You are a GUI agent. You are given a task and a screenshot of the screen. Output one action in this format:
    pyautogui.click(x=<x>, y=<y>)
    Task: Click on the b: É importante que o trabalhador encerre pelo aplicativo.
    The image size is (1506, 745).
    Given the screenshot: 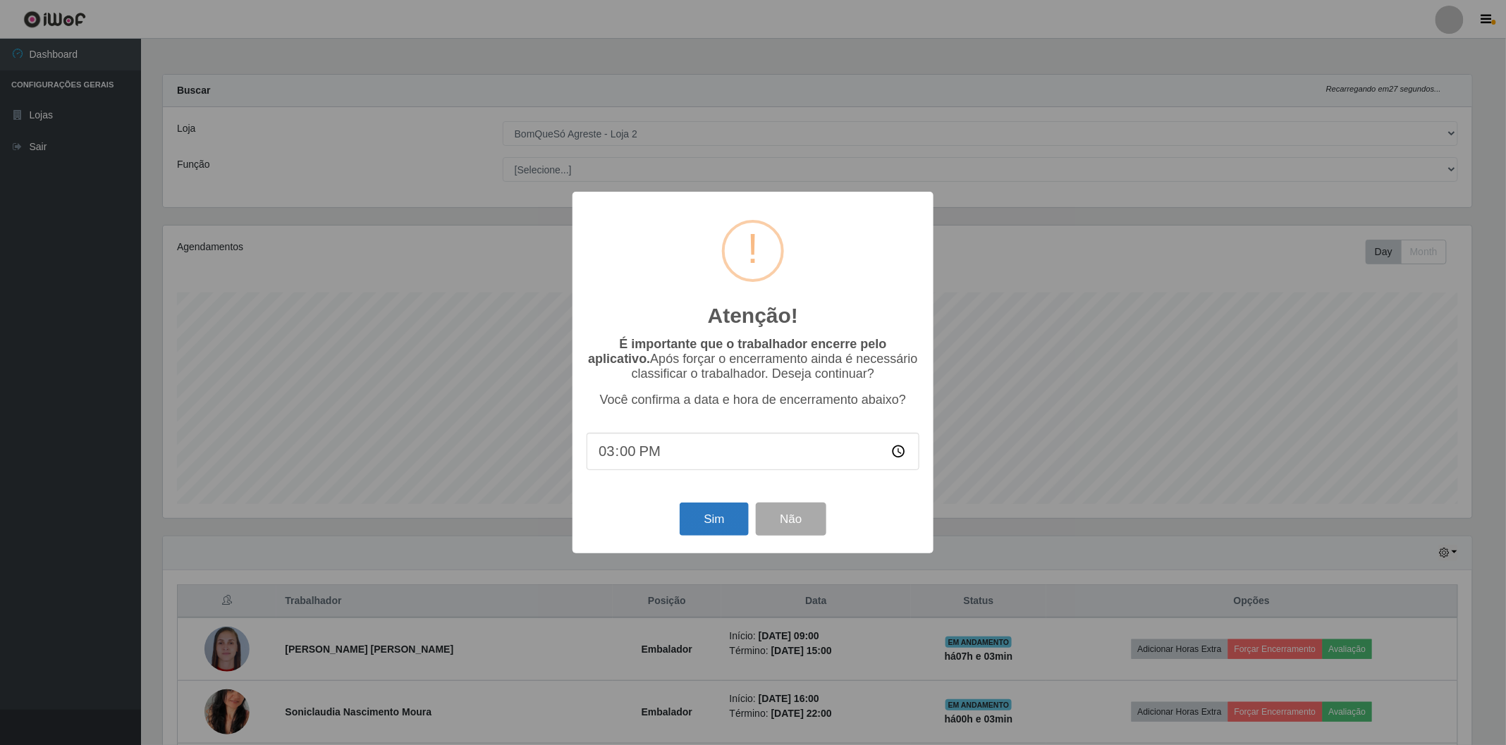 What is the action you would take?
    pyautogui.click(x=737, y=351)
    